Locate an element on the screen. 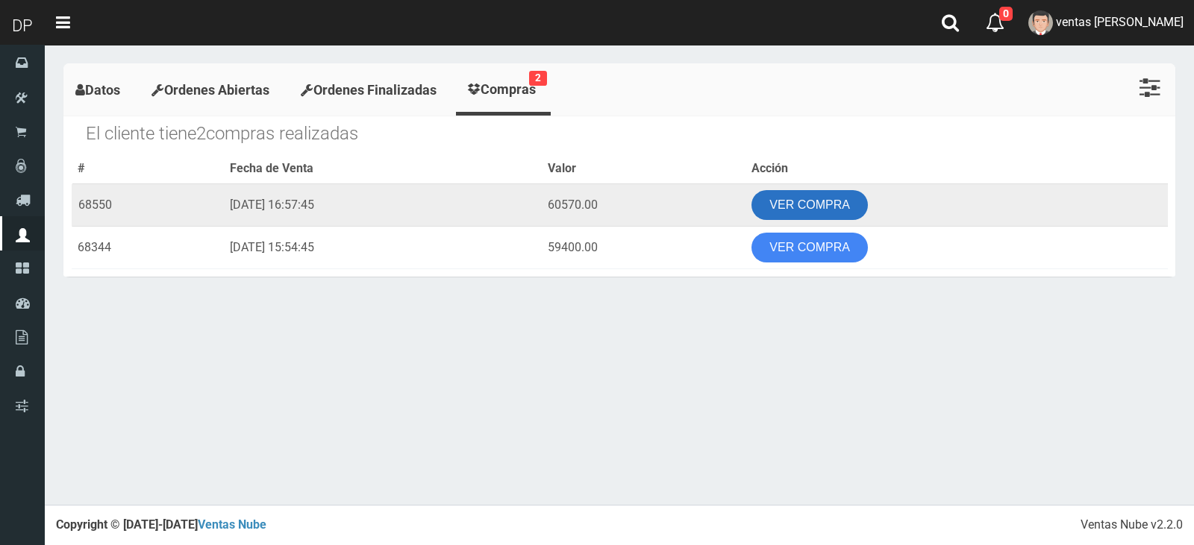 This screenshot has width=1194, height=545. th: Valor is located at coordinates (644, 169).